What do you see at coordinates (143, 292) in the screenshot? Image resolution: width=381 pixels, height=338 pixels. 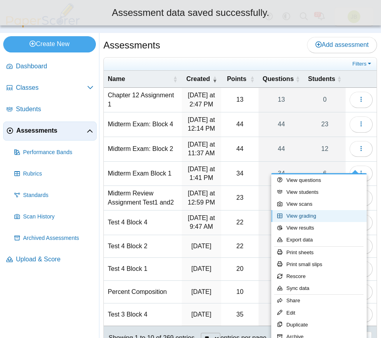 I see `td: Percent Composition` at bounding box center [143, 292].